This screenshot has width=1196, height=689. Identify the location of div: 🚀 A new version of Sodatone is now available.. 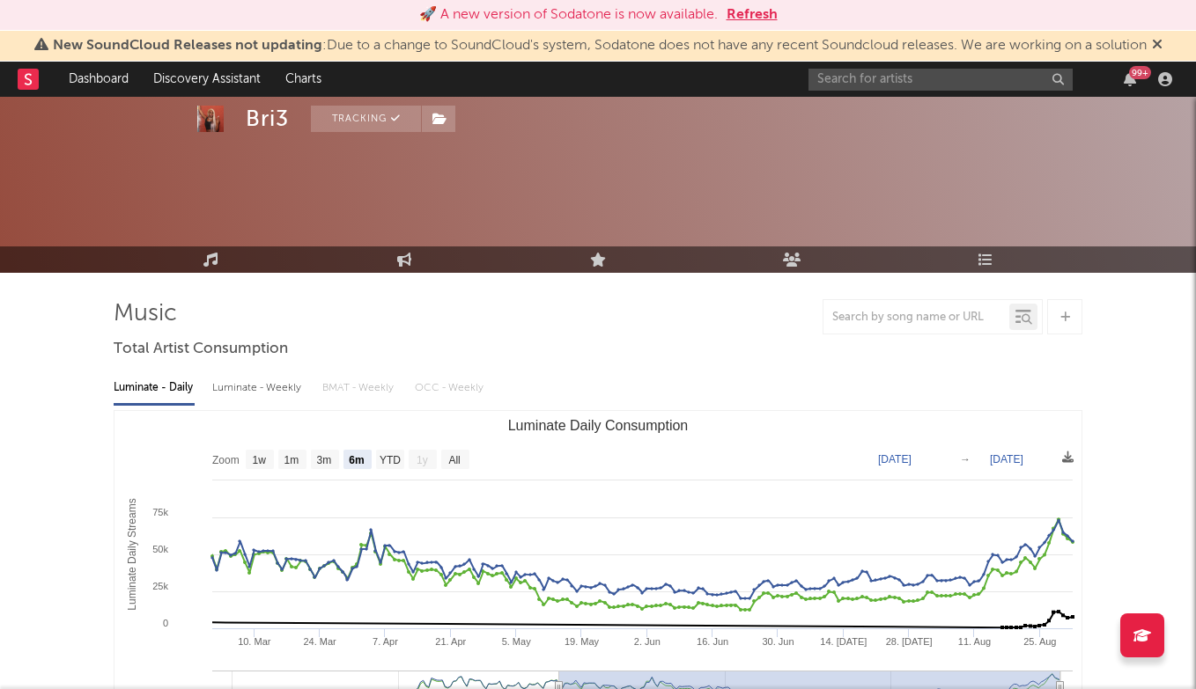
(568, 15).